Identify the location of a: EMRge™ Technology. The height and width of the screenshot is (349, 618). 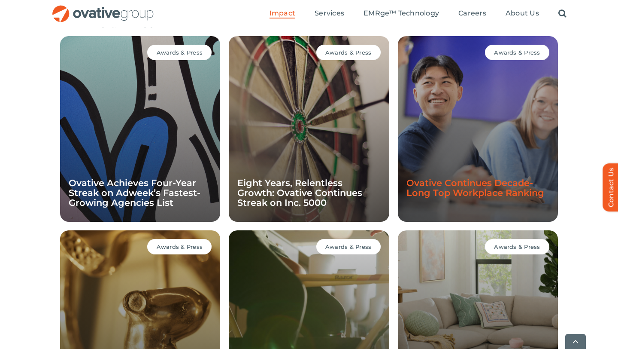
(401, 14).